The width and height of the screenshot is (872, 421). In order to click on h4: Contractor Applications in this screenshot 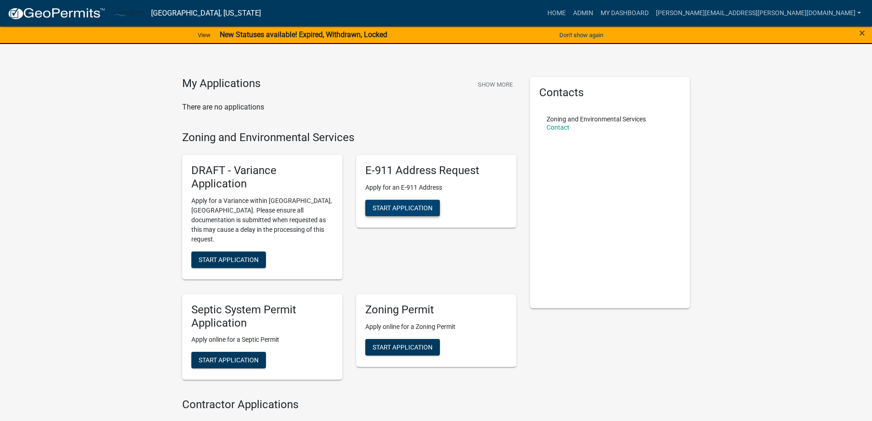, I will do `click(349, 404)`.